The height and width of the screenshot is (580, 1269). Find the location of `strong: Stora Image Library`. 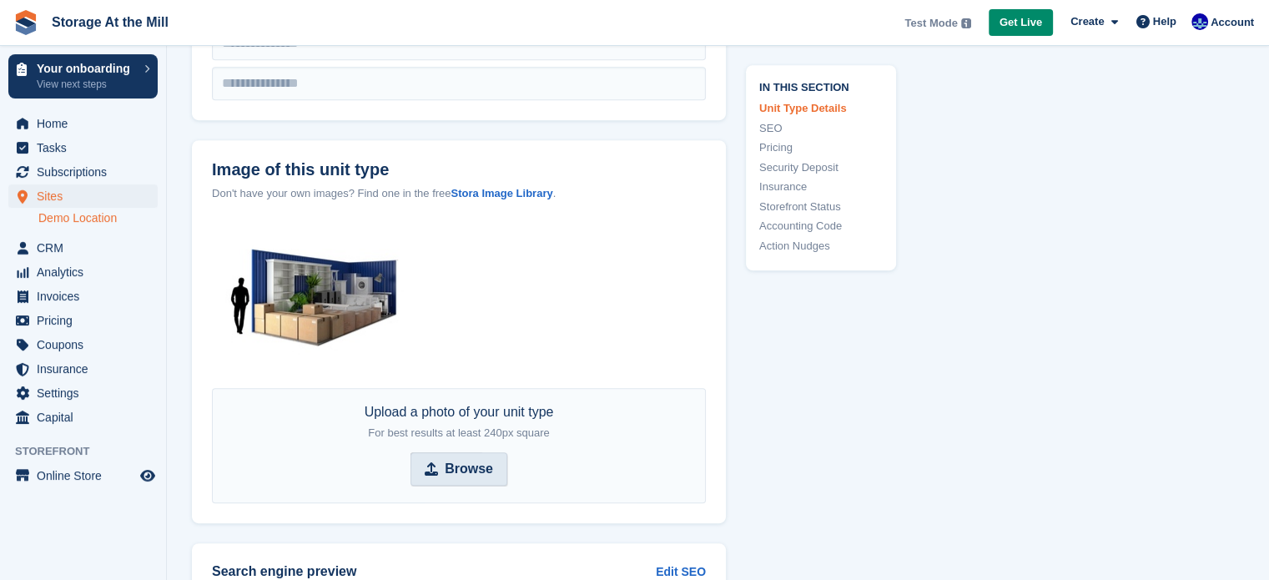

strong: Stora Image Library is located at coordinates (502, 193).